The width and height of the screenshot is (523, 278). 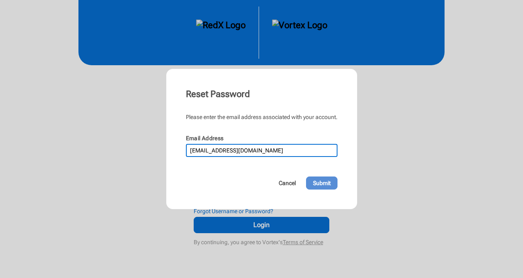 I want to click on div: Please enter the email address associated with your account., so click(x=261, y=117).